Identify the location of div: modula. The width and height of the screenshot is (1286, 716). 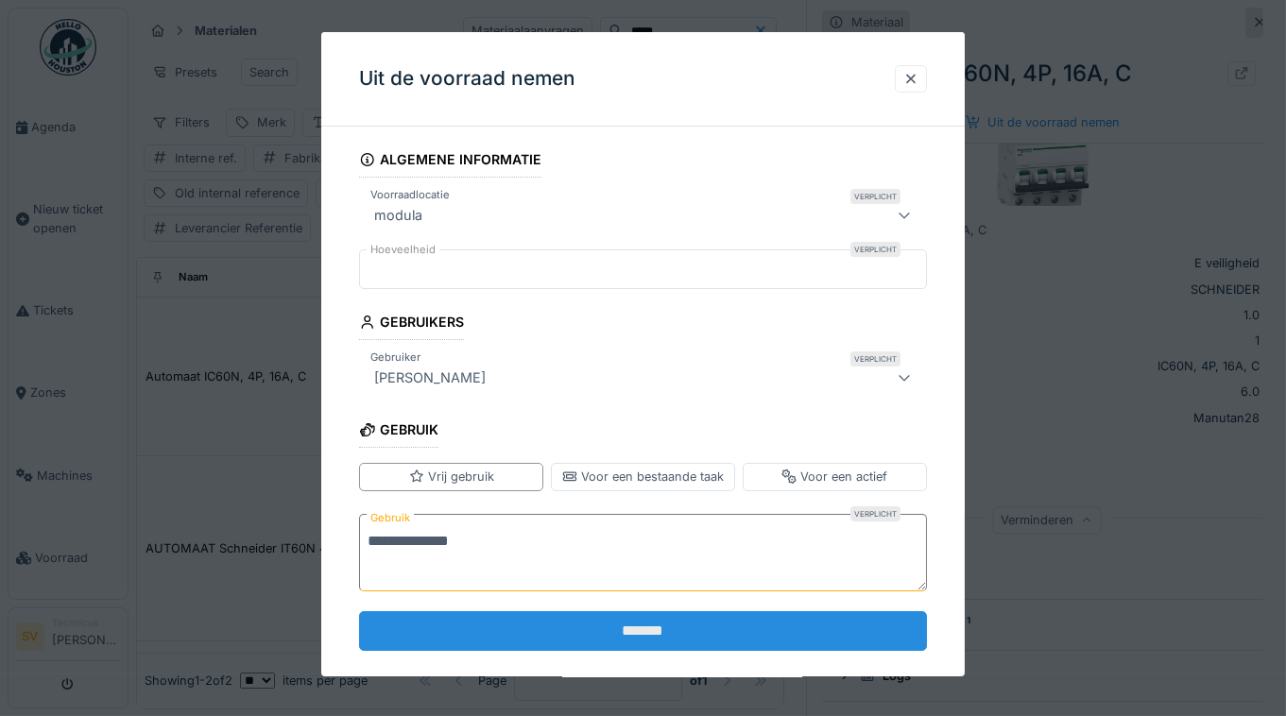
(398, 215).